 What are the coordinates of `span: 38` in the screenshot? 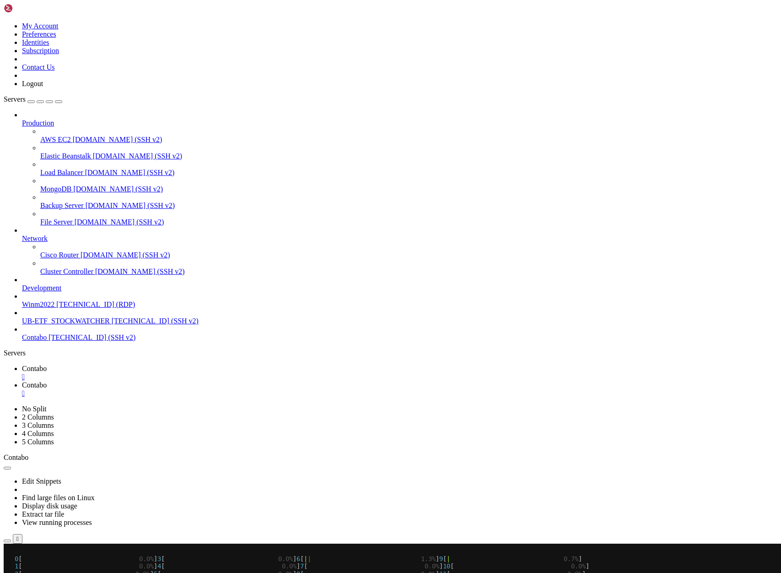 It's located at (348, 38).